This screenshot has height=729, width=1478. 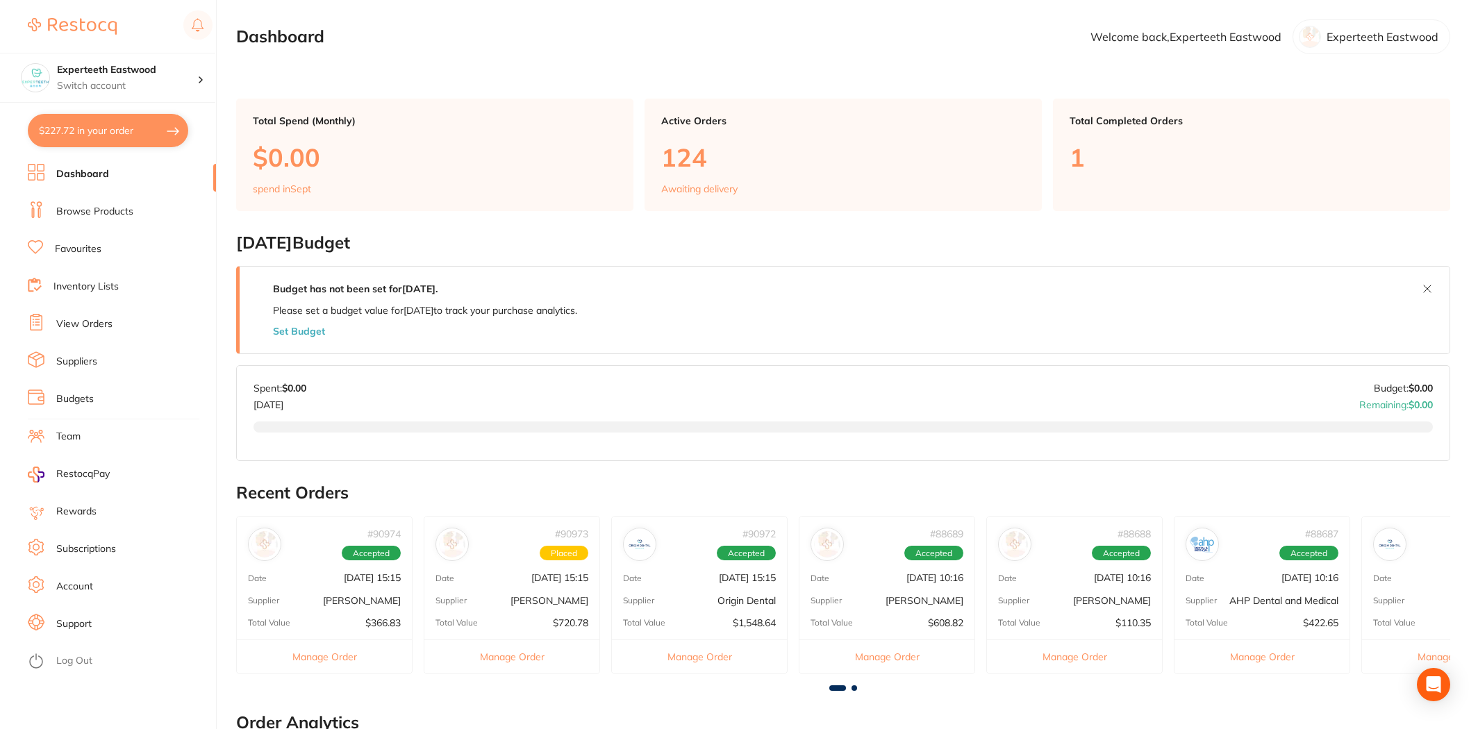 What do you see at coordinates (76, 362) in the screenshot?
I see `a: Suppliers` at bounding box center [76, 362].